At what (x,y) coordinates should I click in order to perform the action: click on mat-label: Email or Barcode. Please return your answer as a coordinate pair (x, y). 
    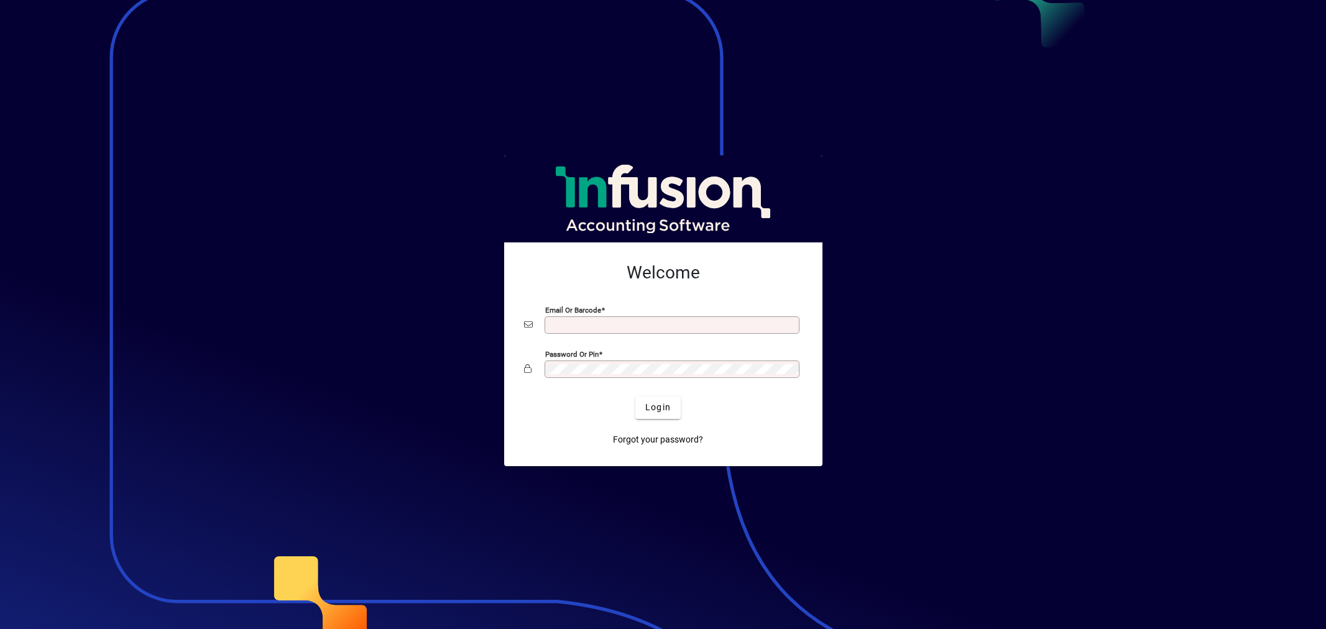
    Looking at the image, I should click on (573, 310).